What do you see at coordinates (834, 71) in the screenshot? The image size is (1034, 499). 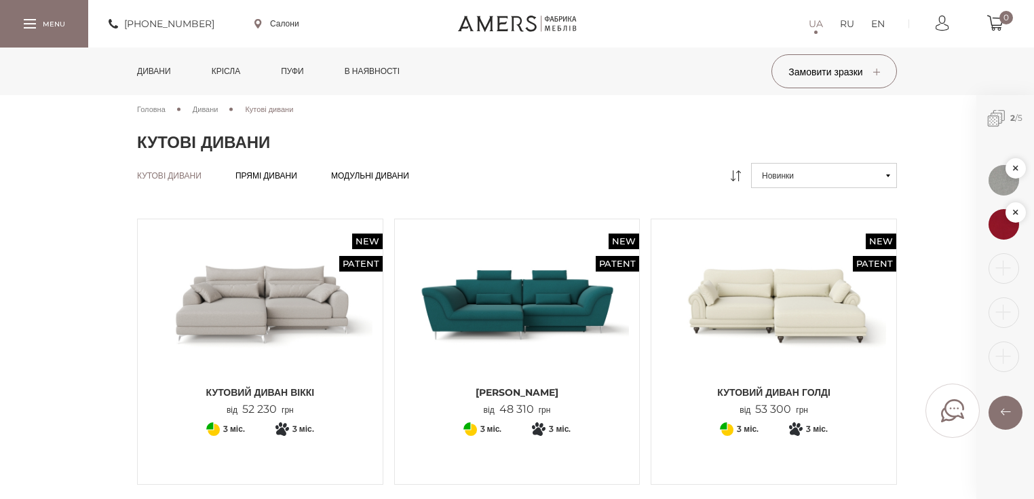 I see `button: Замовити зразки` at bounding box center [834, 71].